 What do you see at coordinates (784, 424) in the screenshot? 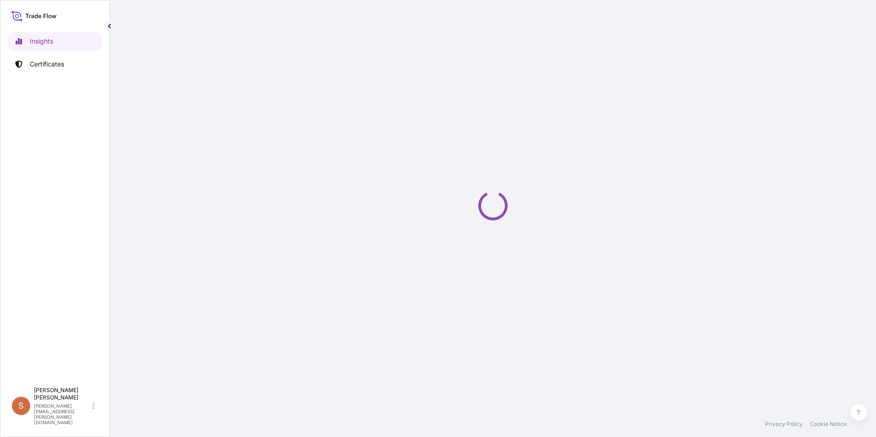
I see `p: Privacy Policy` at bounding box center [784, 424].